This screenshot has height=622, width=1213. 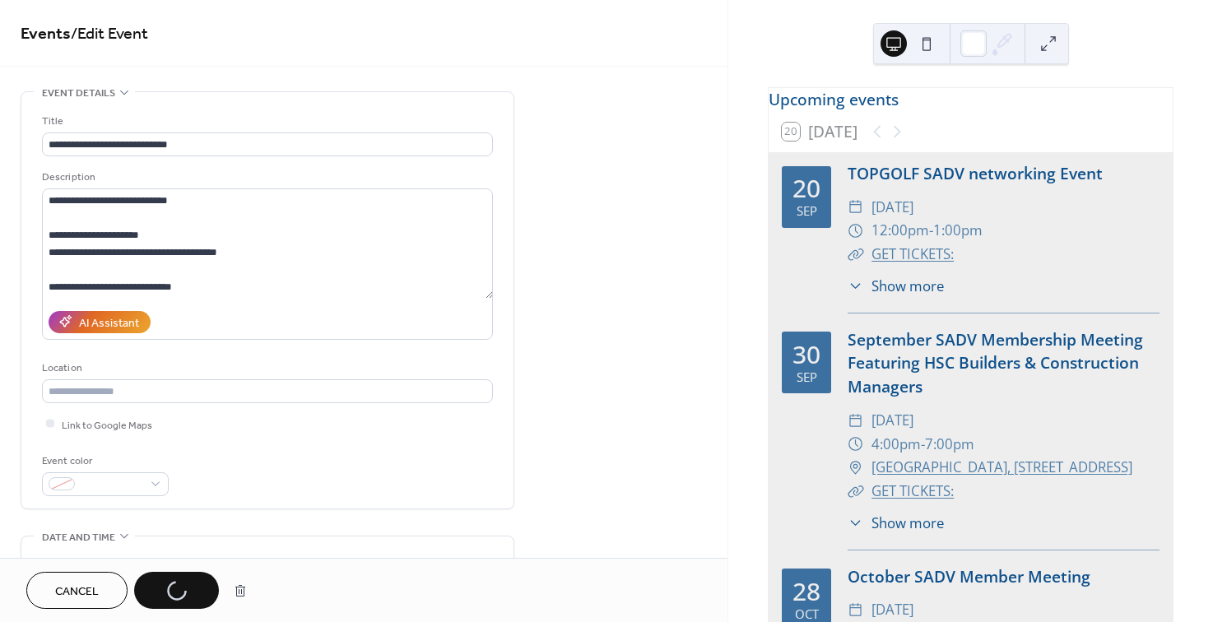 I want to click on span: 7:00pm, so click(x=950, y=444).